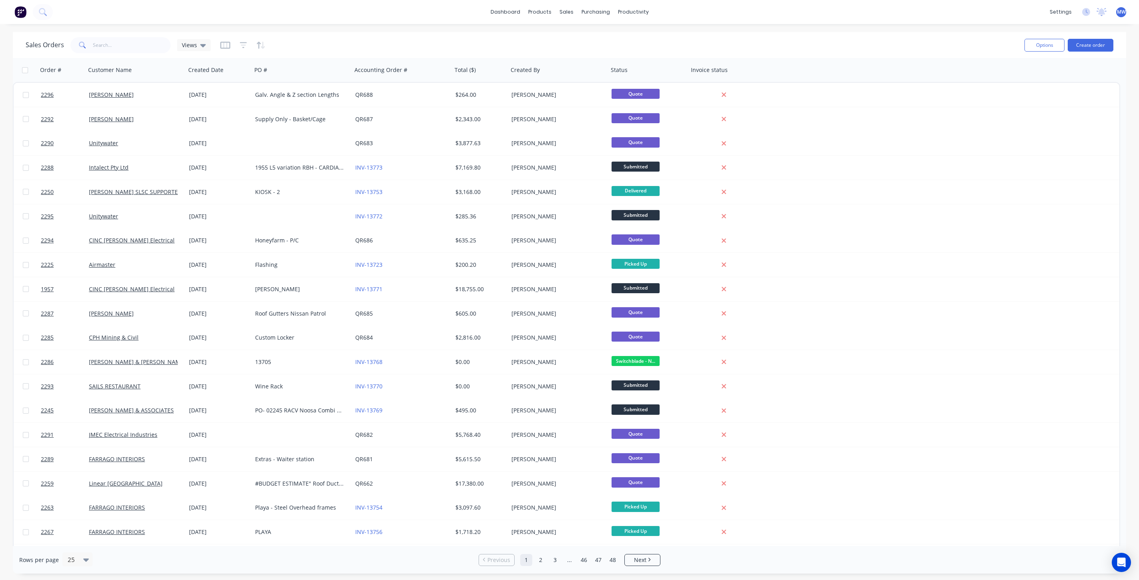 The height and width of the screenshot is (580, 1139). What do you see at coordinates (299, 484) in the screenshot?
I see `div: #BUDGET ESTIMATE" Roof Ducting /Generator Housing Repairs` at bounding box center [299, 484].